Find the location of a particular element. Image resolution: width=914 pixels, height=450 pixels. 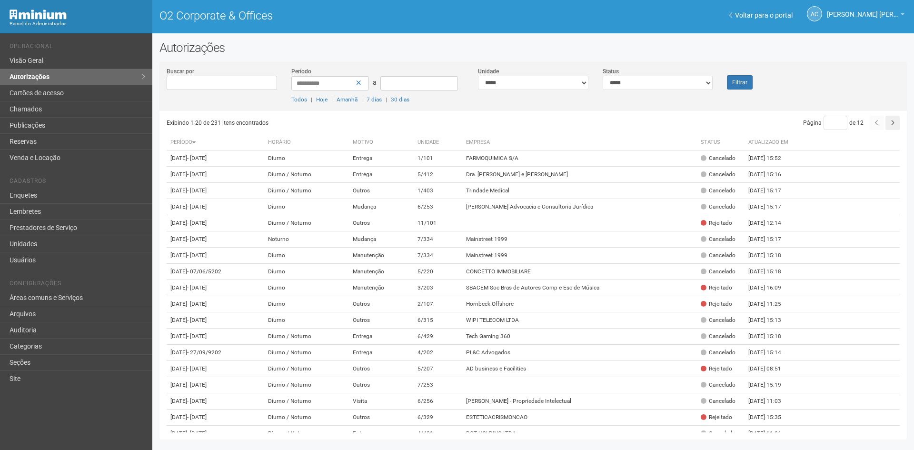

span: a is located at coordinates (375, 82).